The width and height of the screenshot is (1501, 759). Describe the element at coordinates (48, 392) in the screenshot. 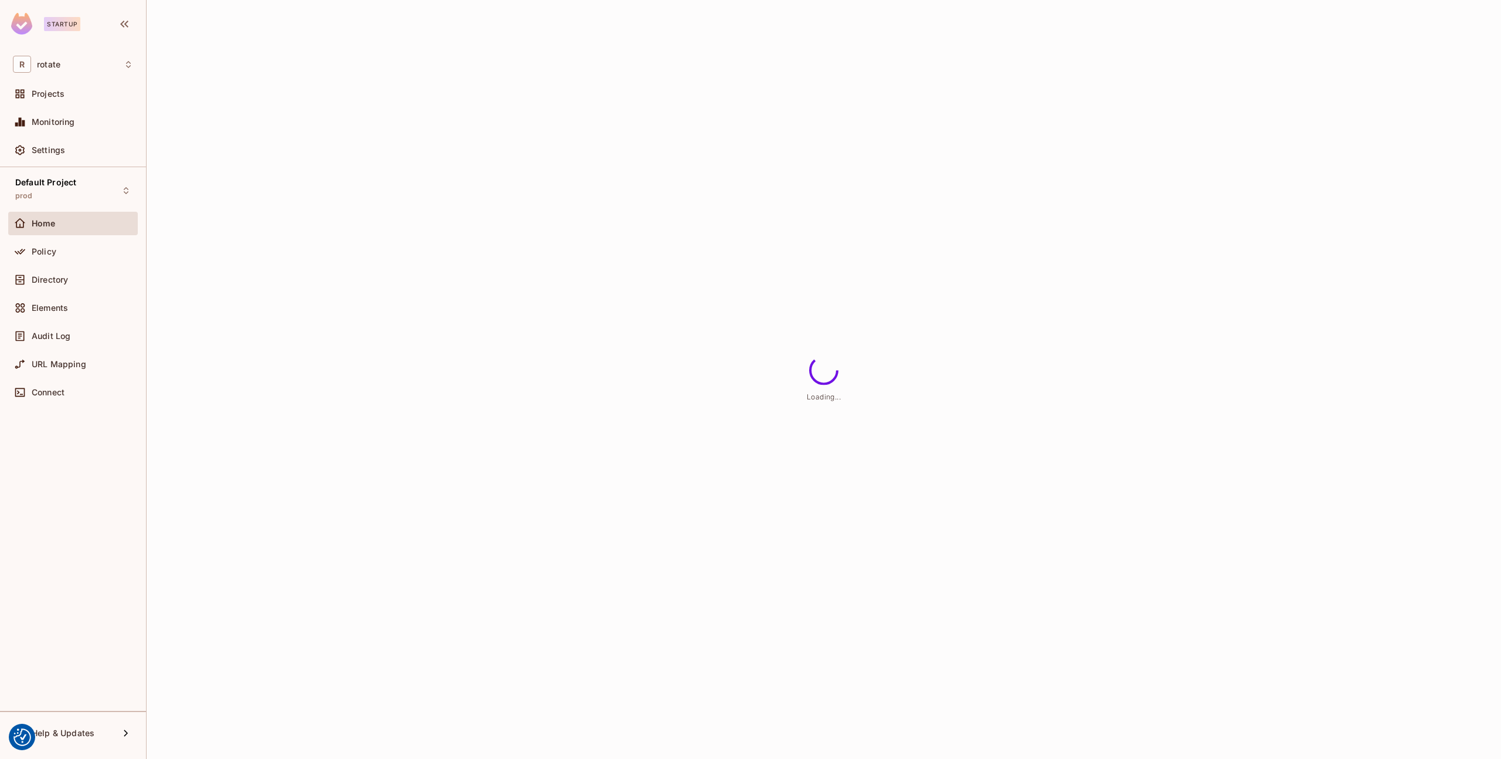

I see `span: Connect` at that location.